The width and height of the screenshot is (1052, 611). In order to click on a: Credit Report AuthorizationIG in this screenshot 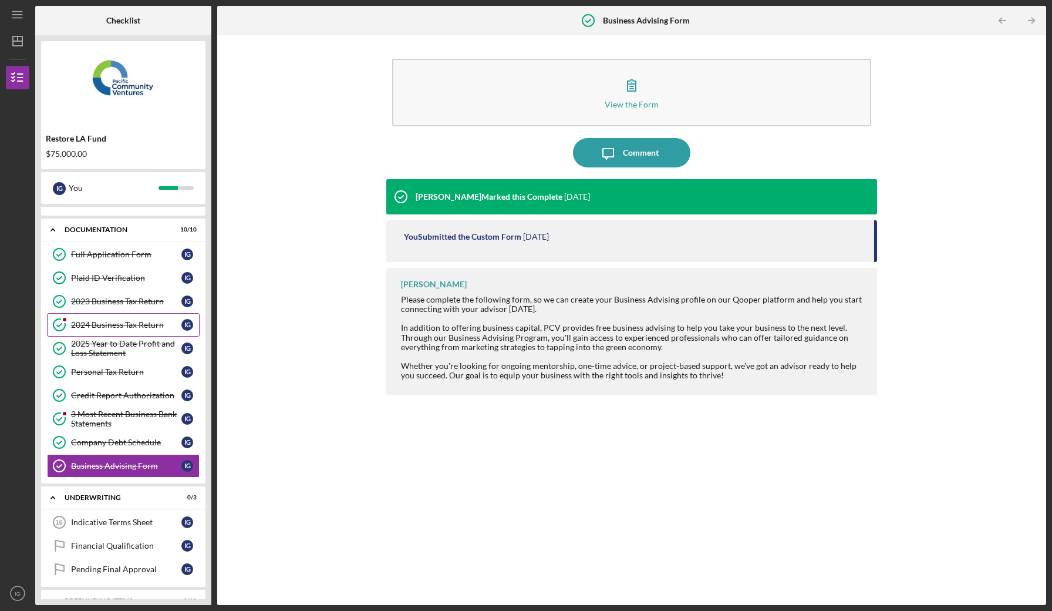, I will do `click(123, 395)`.